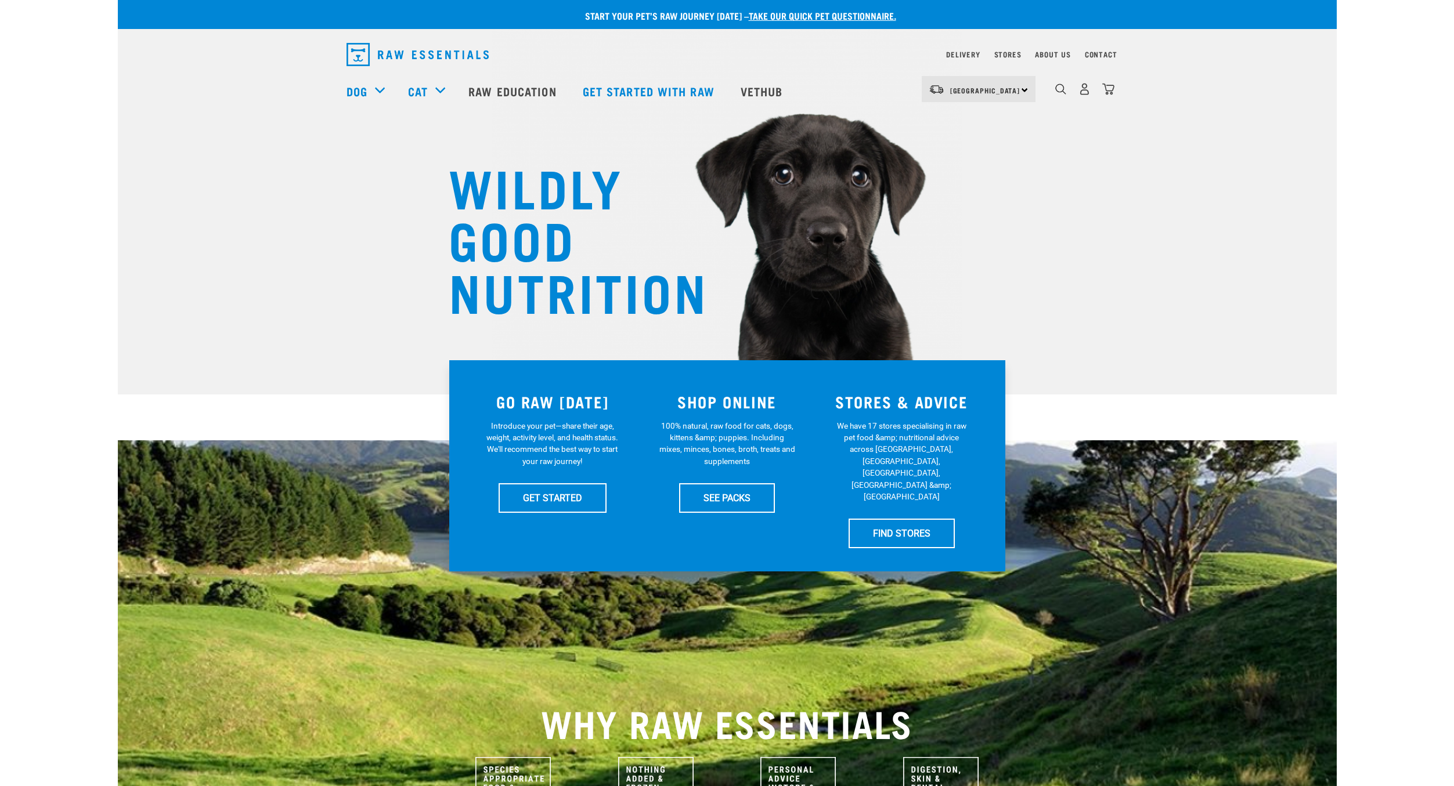 This screenshot has height=786, width=1454. Describe the element at coordinates (514, 91) in the screenshot. I see `a: Raw Education` at that location.